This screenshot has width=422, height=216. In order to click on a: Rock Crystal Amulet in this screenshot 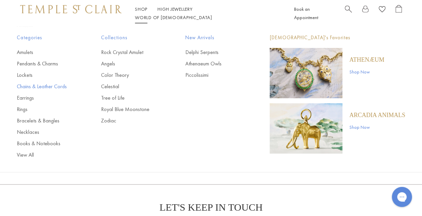, I will do `click(130, 52)`.